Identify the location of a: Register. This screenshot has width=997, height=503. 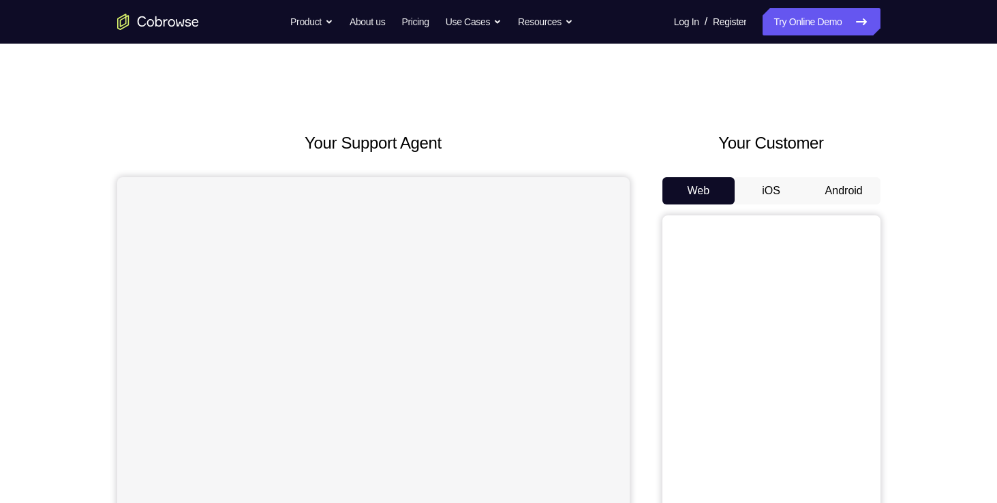
(729, 22).